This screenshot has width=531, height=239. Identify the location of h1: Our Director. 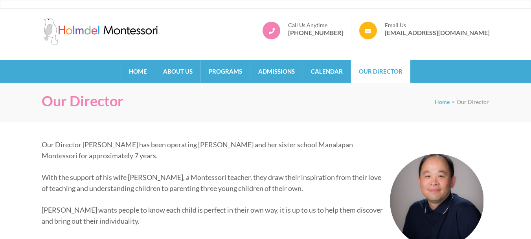
(83, 101).